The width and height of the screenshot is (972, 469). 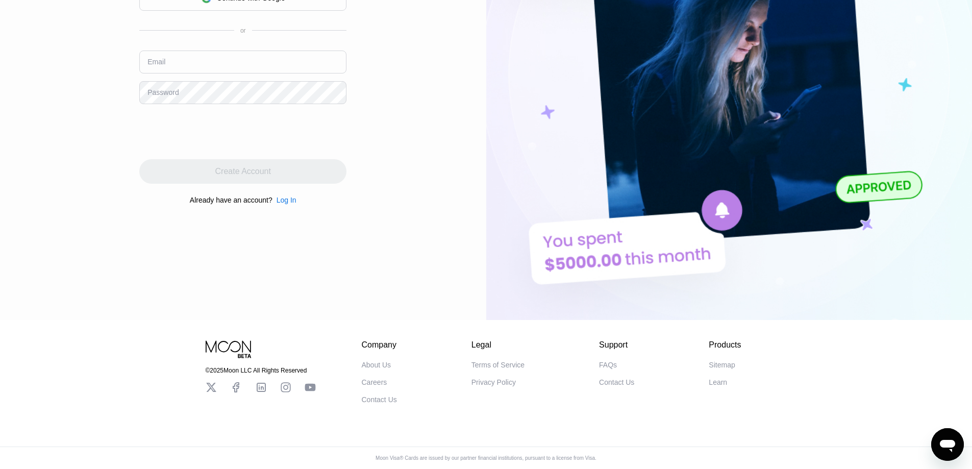 I want to click on div: Legal, so click(x=498, y=345).